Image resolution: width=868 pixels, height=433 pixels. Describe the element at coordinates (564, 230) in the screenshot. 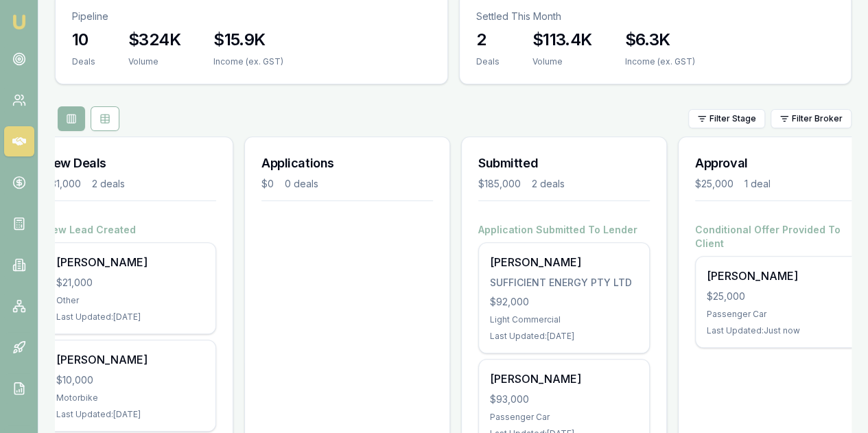

I see `h4: Application Submitted To Lender` at that location.